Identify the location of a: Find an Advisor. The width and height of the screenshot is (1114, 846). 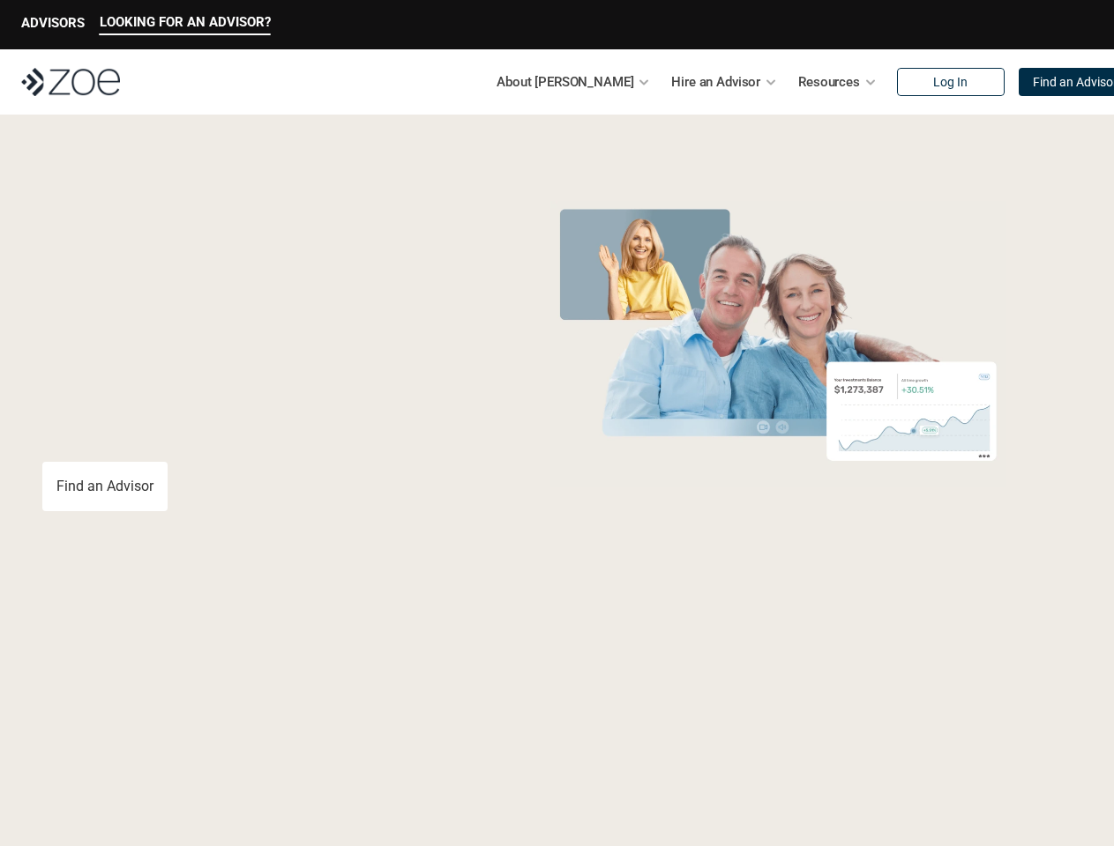
(105, 487).